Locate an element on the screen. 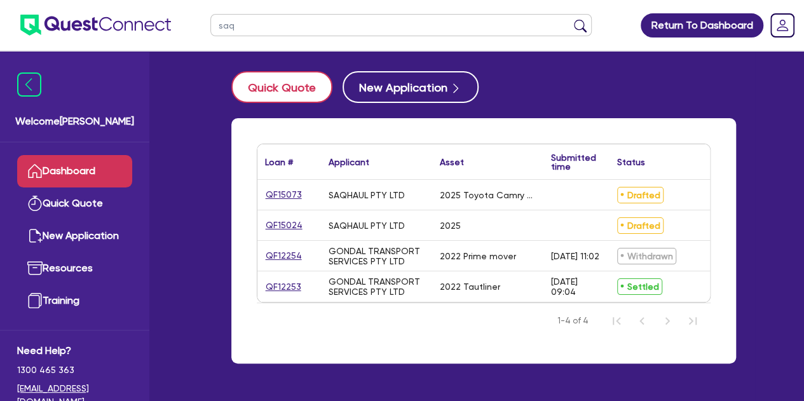  img: quest-connect-logo-blue is located at coordinates (95, 25).